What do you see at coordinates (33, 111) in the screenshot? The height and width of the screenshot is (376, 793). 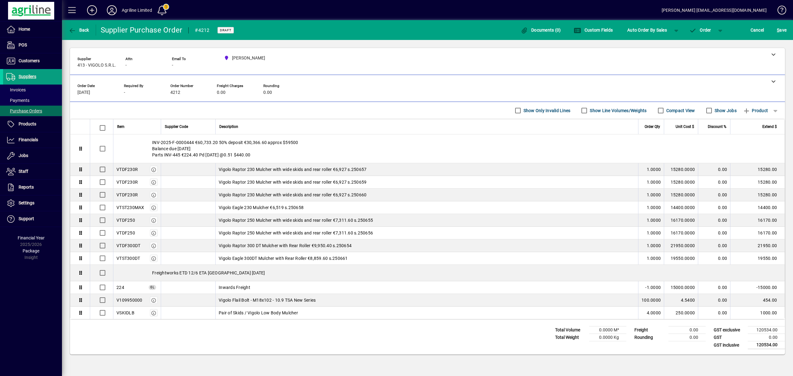 I see `a: Purchase Orders` at bounding box center [33, 111].